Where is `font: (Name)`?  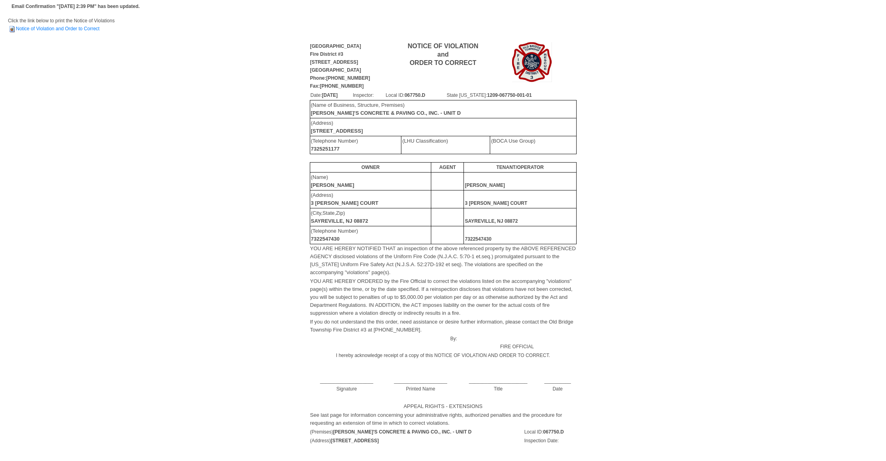 font: (Name) is located at coordinates (332, 181).